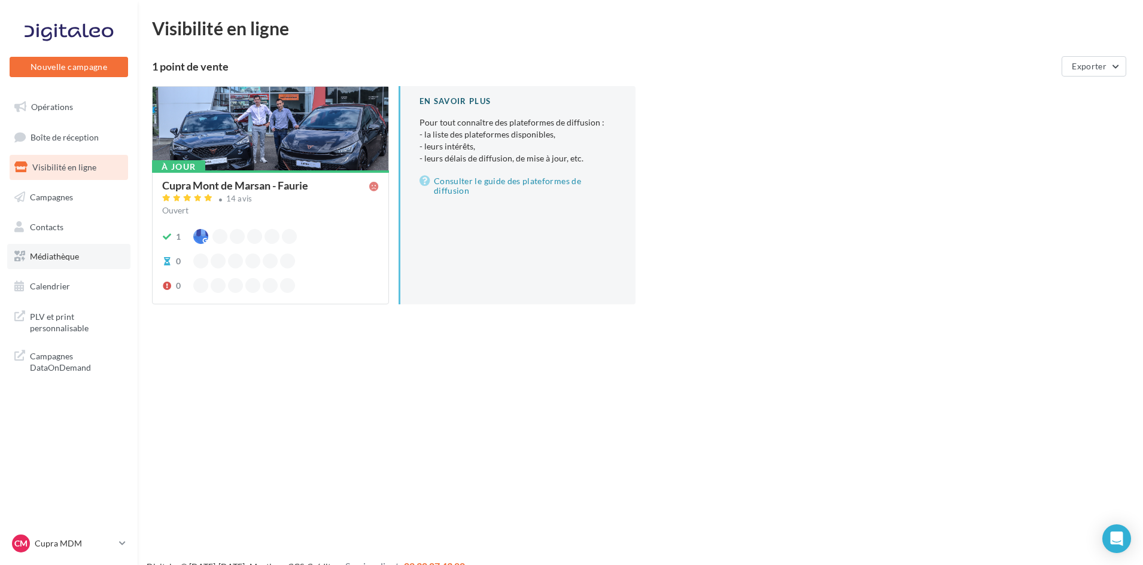  I want to click on span: PLV et print personnalisable, so click(77, 321).